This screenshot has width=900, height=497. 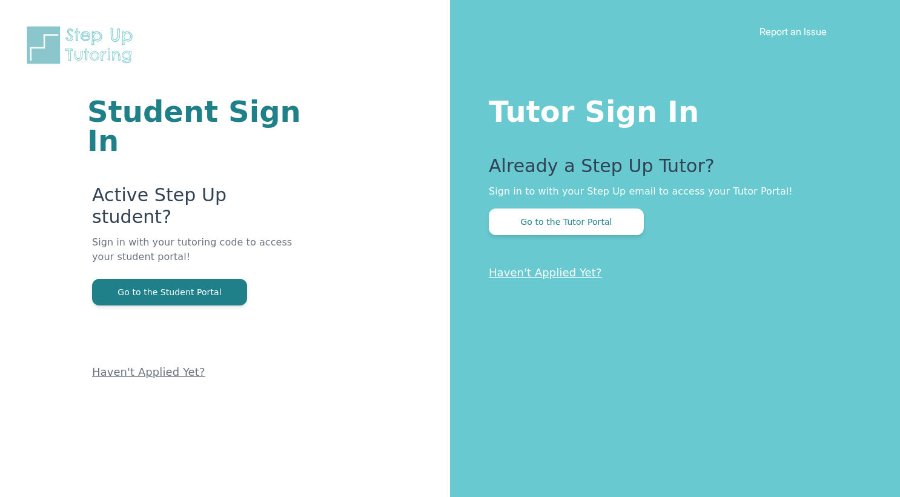 I want to click on p: Already a Step Up Tutor?, so click(x=670, y=170).